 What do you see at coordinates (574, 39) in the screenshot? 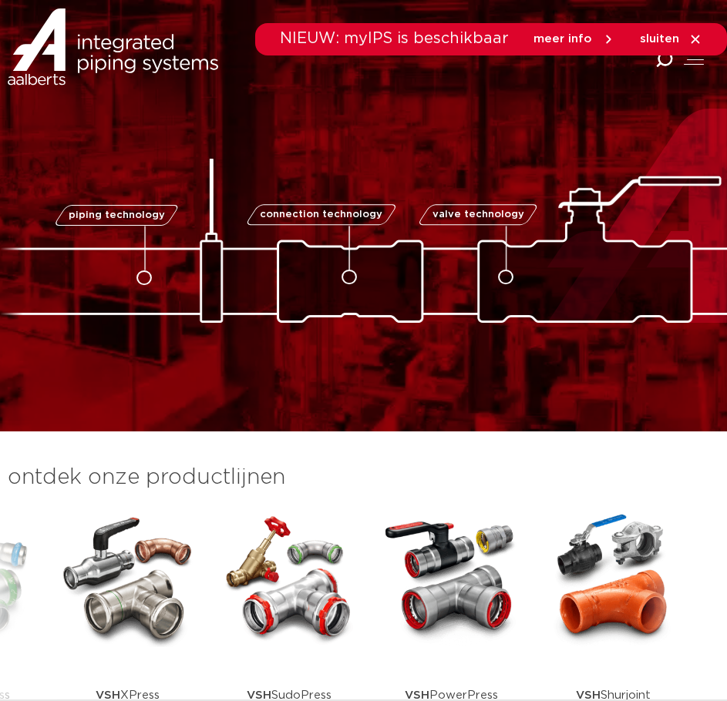
I see `a: meer info` at bounding box center [574, 39].